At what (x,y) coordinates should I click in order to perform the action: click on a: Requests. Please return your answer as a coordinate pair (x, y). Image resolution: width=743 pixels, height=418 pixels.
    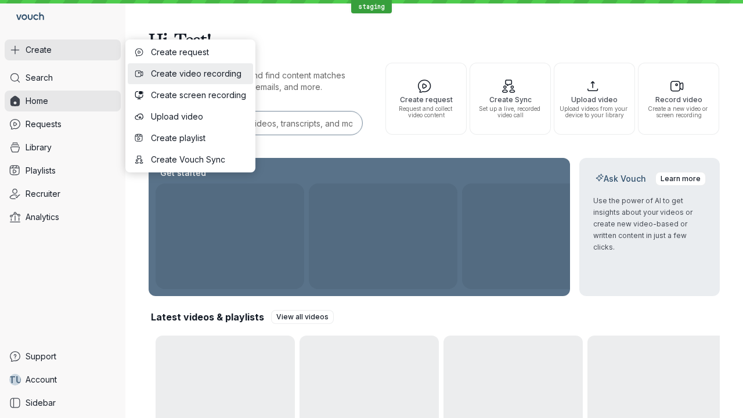
    Looking at the image, I should click on (63, 124).